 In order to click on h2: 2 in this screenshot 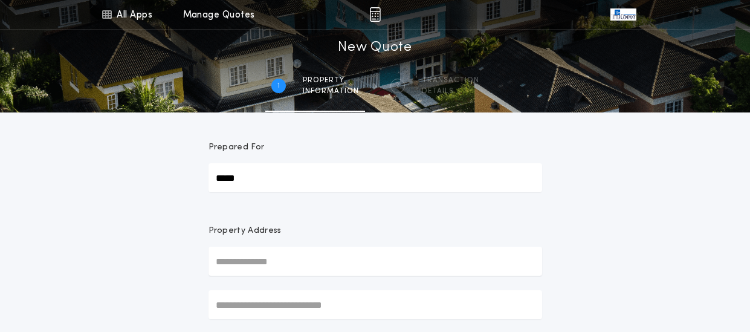, I will do `click(397, 86)`.